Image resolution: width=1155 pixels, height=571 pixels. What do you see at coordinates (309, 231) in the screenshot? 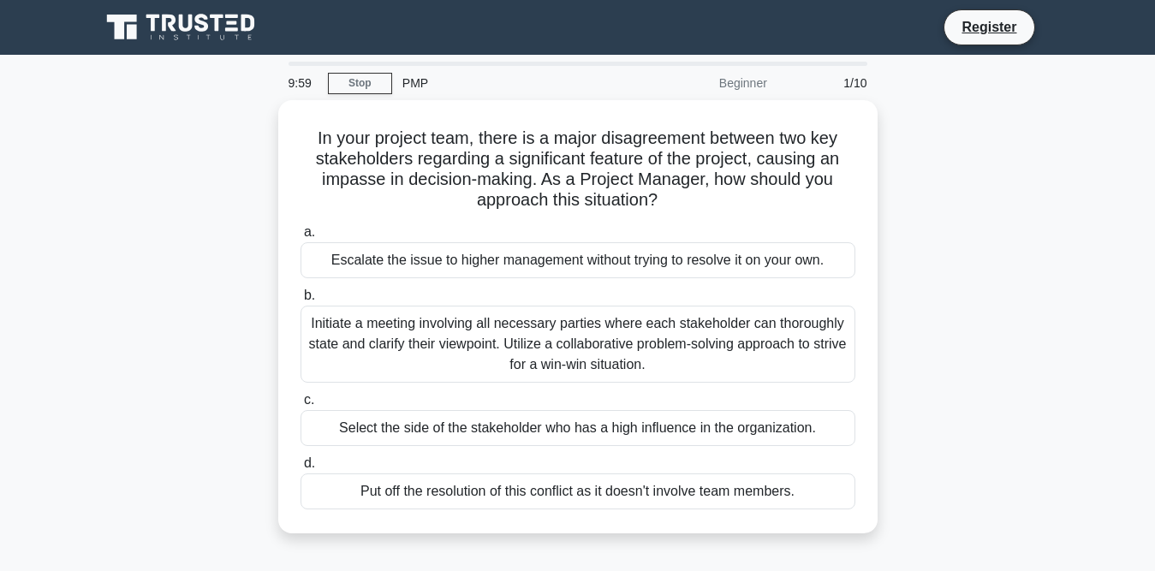
I see `span: a.` at bounding box center [309, 231].